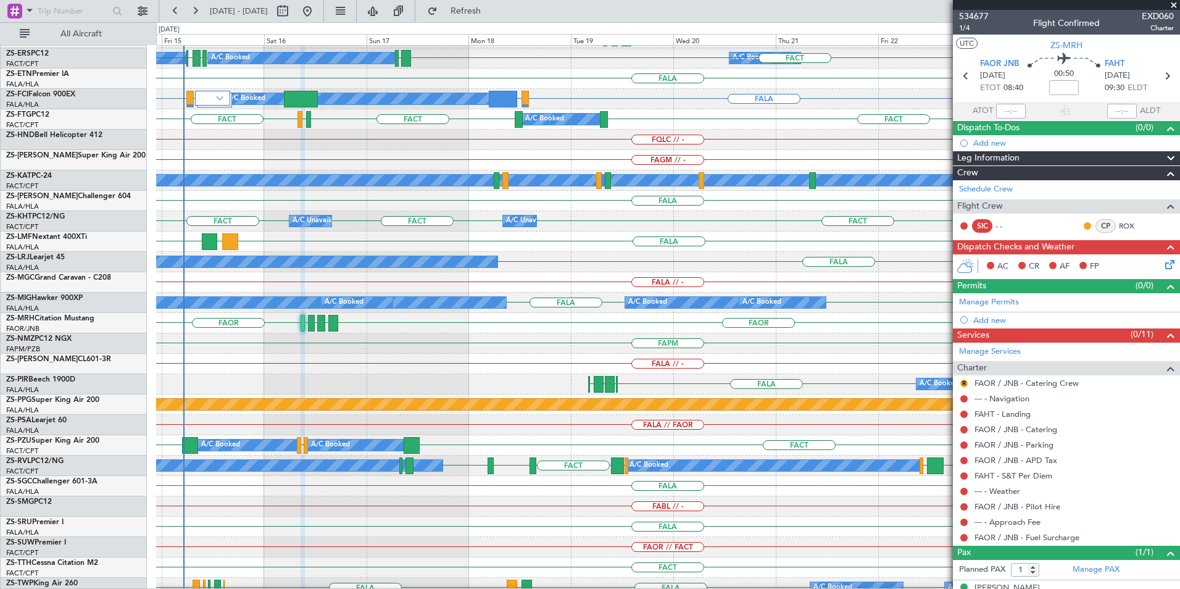 The width and height of the screenshot is (1180, 589). What do you see at coordinates (29, 176) in the screenshot?
I see `a: ZS-KATPC-24` at bounding box center [29, 176].